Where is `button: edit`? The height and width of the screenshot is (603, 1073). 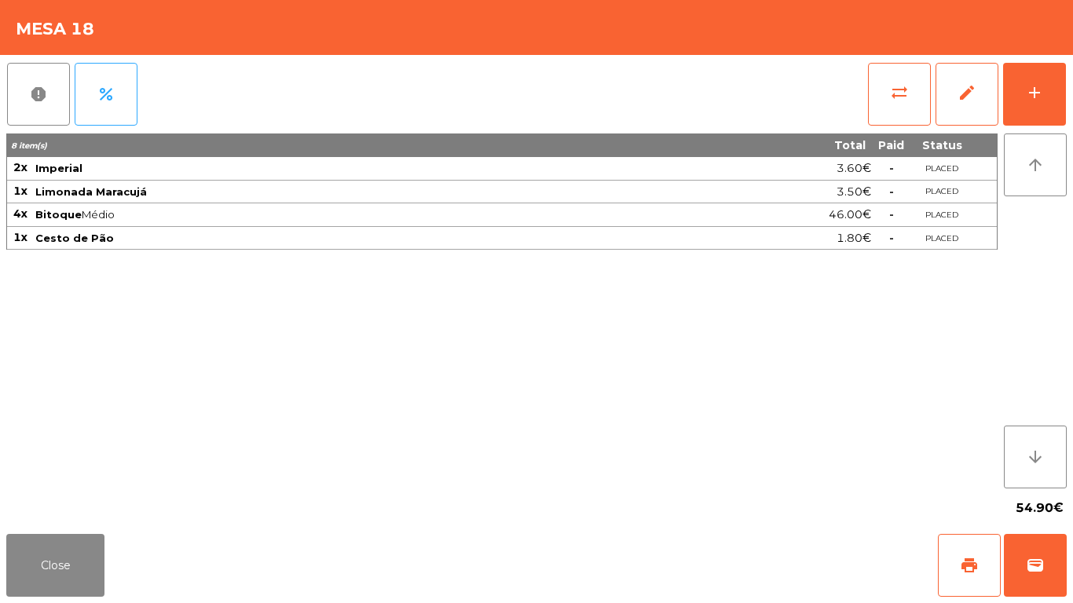 button: edit is located at coordinates (967, 94).